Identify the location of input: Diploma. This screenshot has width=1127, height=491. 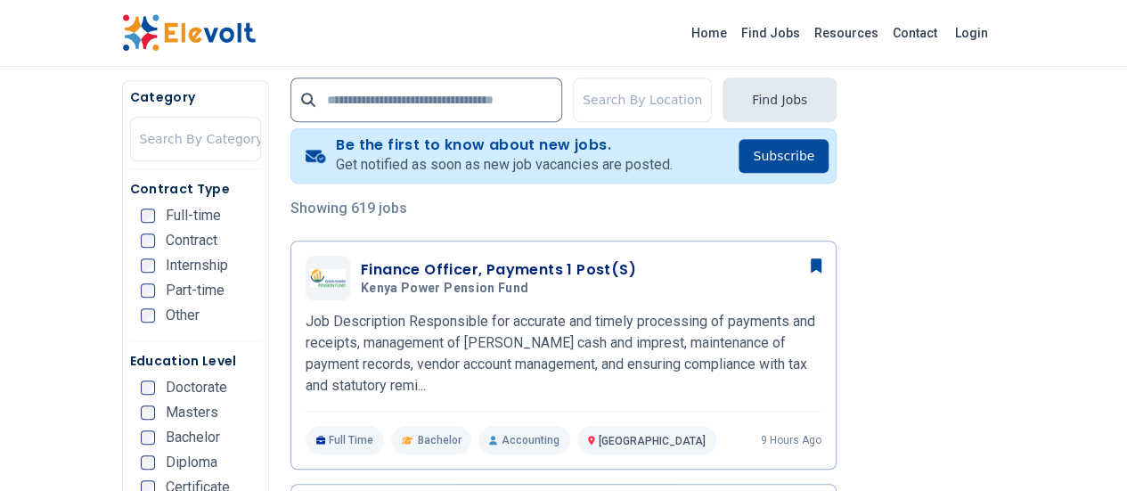
(148, 462).